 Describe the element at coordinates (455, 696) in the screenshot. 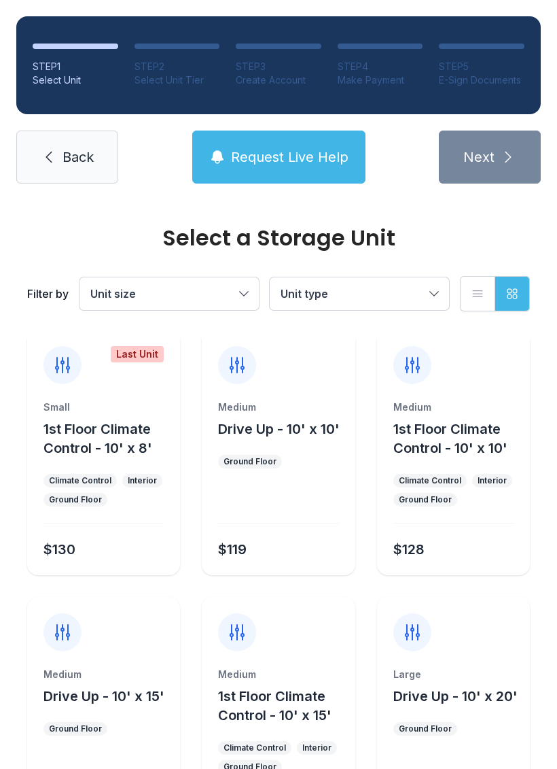

I see `span: Drive Up - 10' x 20'` at that location.